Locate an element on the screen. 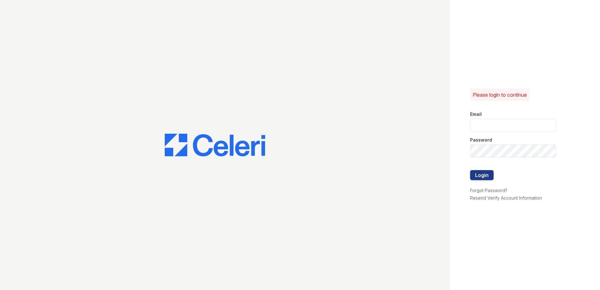 Image resolution: width=600 pixels, height=290 pixels. button: Login is located at coordinates (482, 175).